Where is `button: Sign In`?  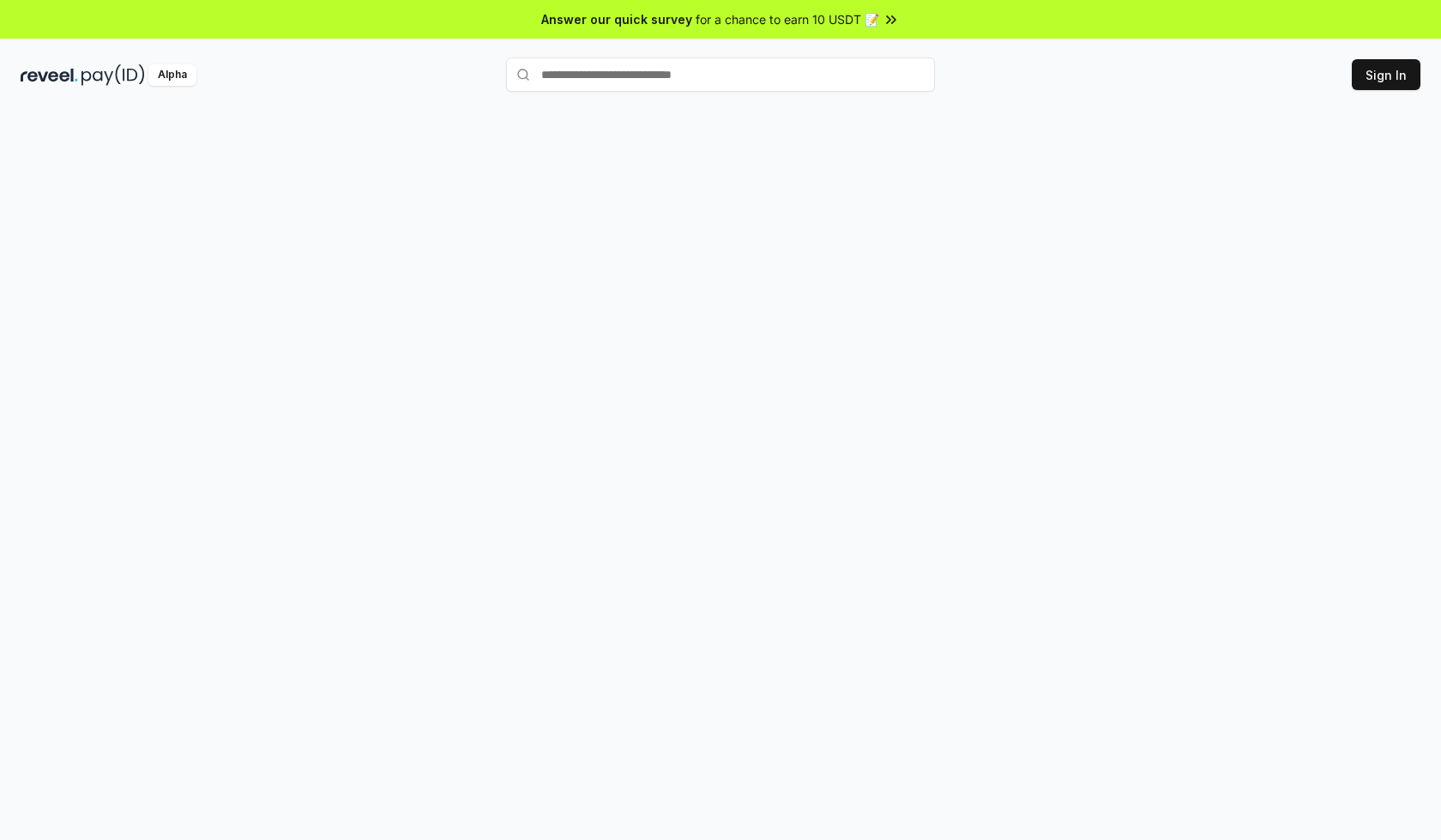 button: Sign In is located at coordinates (1386, 74).